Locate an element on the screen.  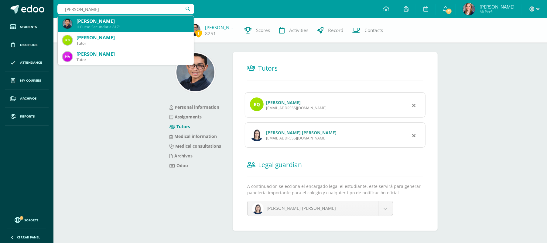
a: Record is located at coordinates (330, 30).